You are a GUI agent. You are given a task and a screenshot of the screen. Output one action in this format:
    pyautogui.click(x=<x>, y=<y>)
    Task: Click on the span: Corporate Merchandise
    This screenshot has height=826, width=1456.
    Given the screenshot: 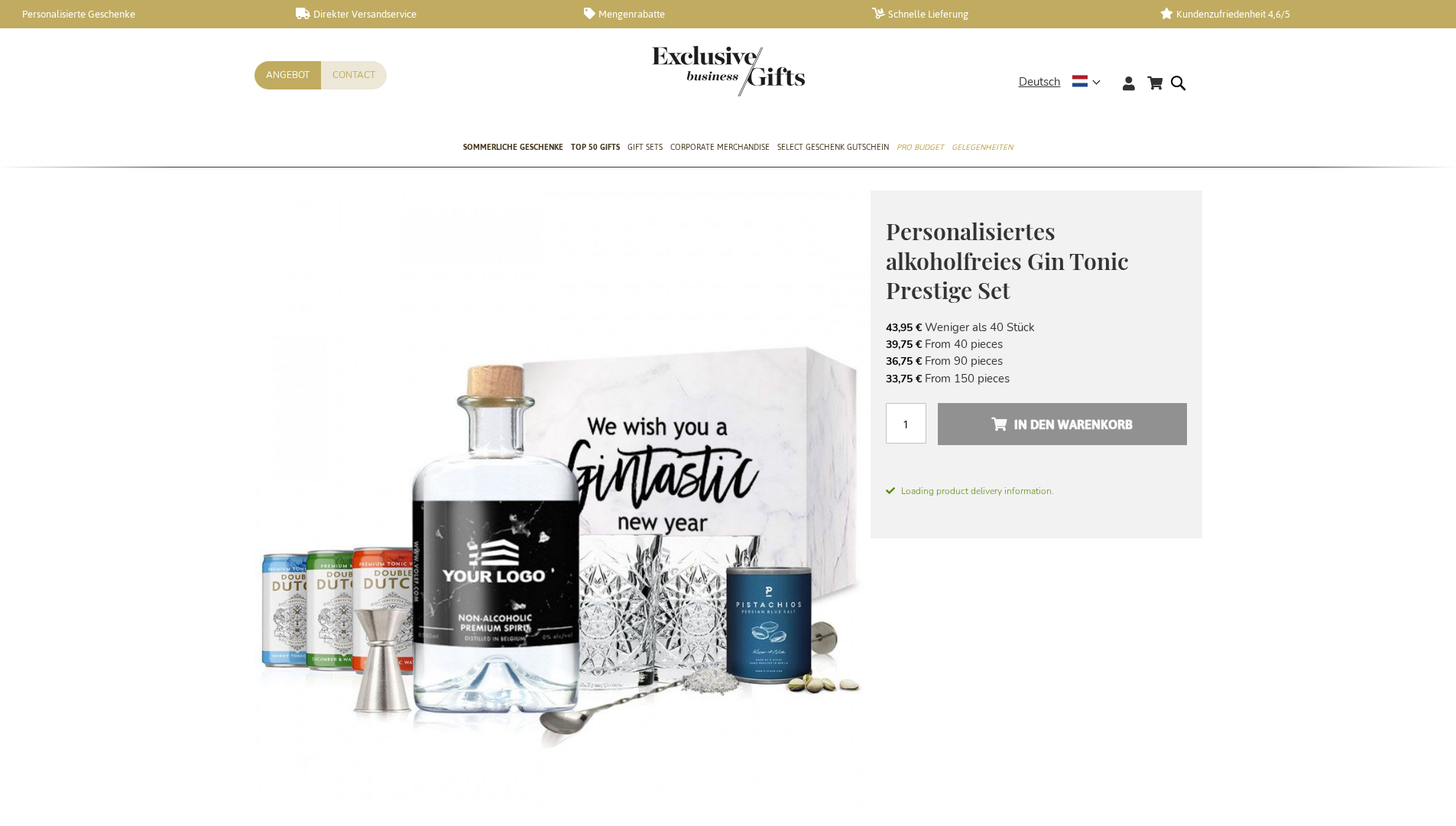 What is the action you would take?
    pyautogui.click(x=720, y=147)
    